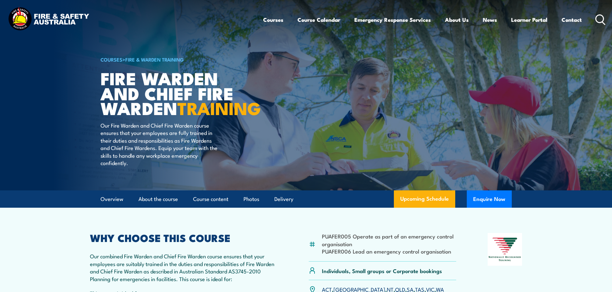 The height and width of the screenshot is (292, 612). I want to click on h2: WHY CHOOSE THIS COURSE, so click(184, 238).